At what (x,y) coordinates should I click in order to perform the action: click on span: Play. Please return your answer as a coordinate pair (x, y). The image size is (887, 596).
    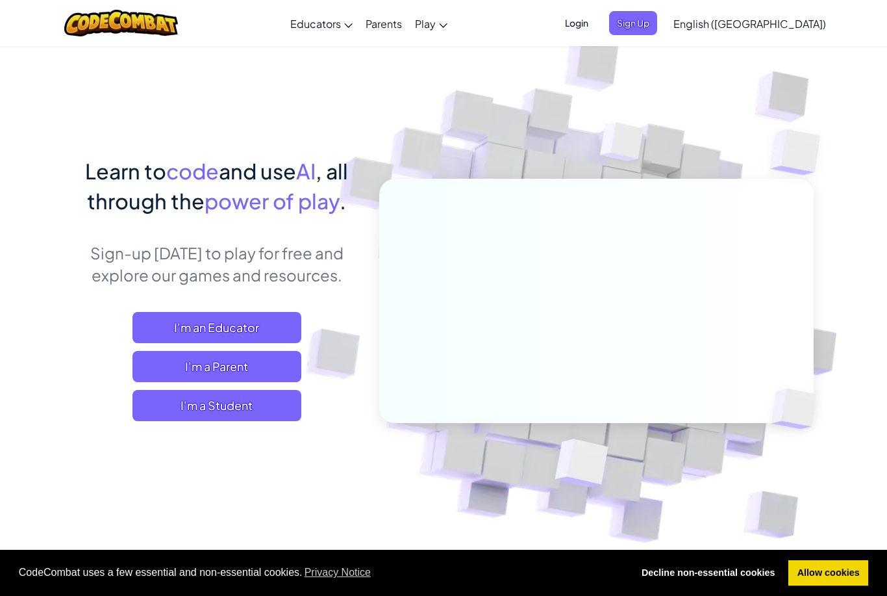
    Looking at the image, I should click on (425, 23).